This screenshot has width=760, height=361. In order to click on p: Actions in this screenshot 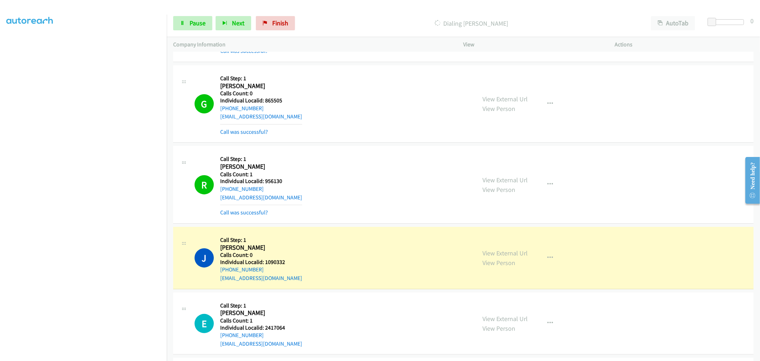, I will do `click(684, 45)`.